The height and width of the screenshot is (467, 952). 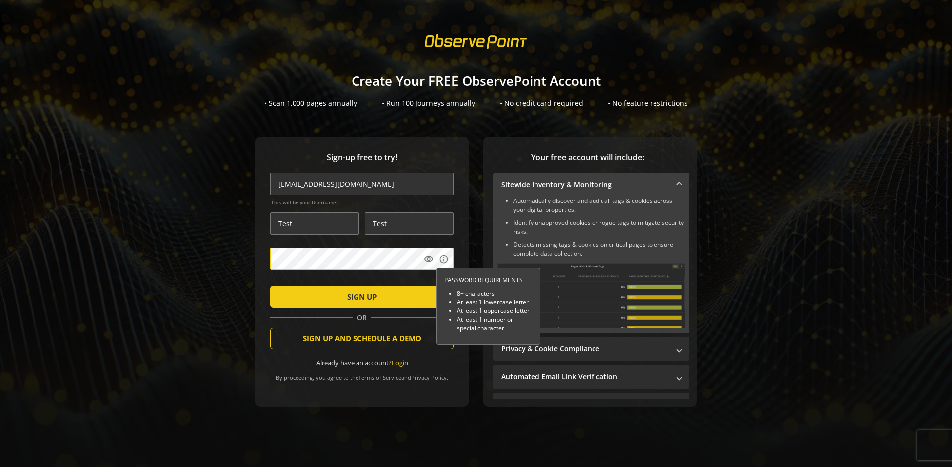 What do you see at coordinates (429, 103) in the screenshot?
I see `div: • Run 100 Journeys annually` at bounding box center [429, 103].